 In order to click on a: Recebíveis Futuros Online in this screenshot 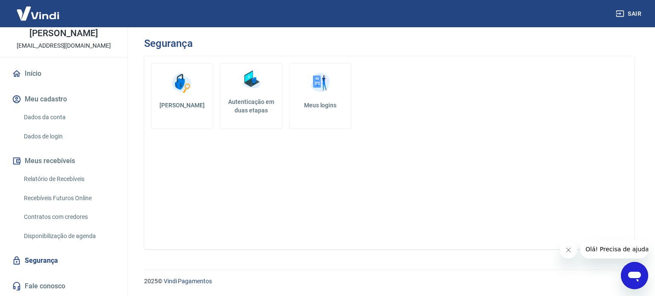, I will do `click(69, 198)`.